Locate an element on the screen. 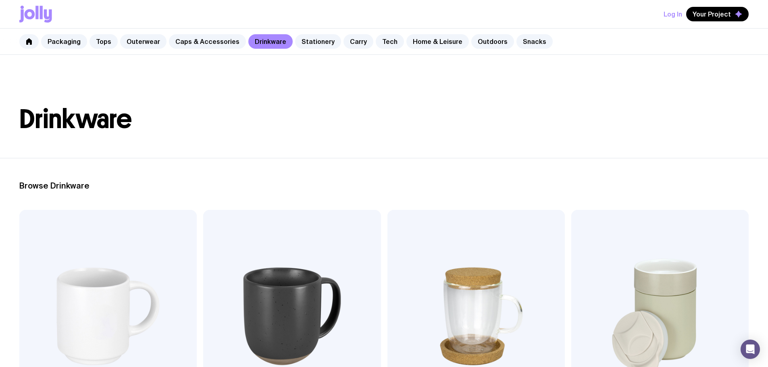  h2: Browse Drinkware is located at coordinates (384, 186).